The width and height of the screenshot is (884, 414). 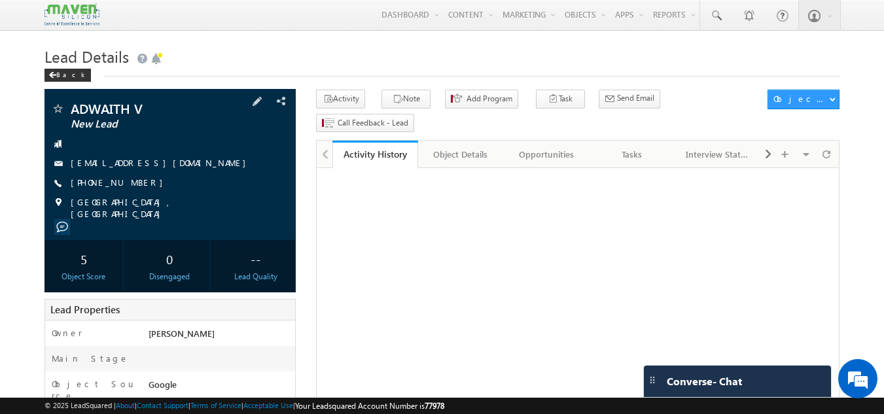 What do you see at coordinates (216, 405) in the screenshot?
I see `a: Terms of Service` at bounding box center [216, 405].